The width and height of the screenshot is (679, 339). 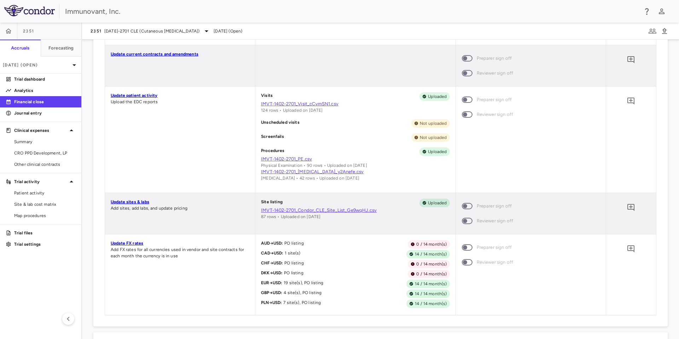 I want to click on a: IMVT-1402-2701_Condor_CLE_Site_List_Ge9wqHJ.csv, so click(x=355, y=210).